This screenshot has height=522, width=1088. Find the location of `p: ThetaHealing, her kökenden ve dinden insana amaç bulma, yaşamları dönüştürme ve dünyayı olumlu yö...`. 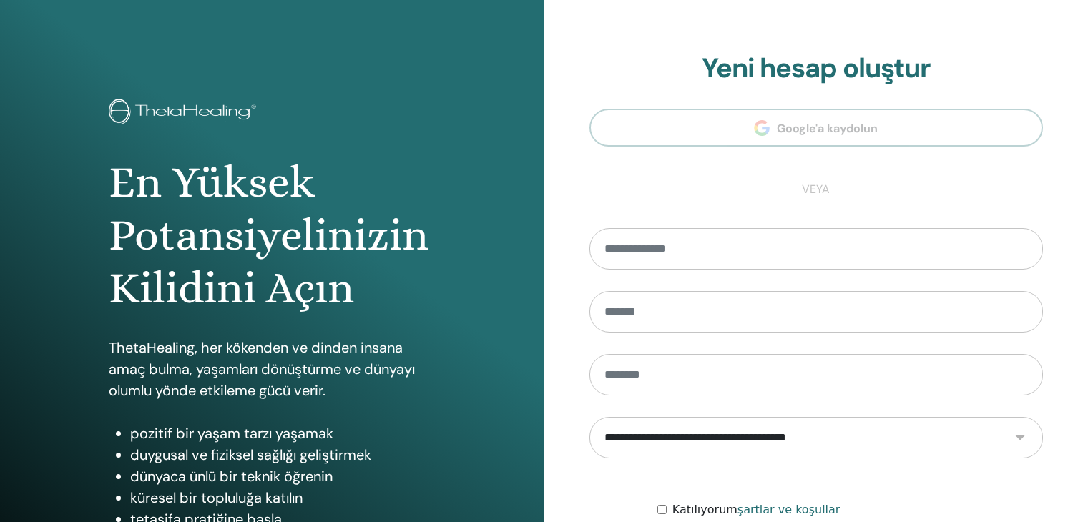

p: ThetaHealing, her kökenden ve dinden insana amaç bulma, yaşamları dönüştürme ve dünyayı olumlu yö... is located at coordinates (272, 369).